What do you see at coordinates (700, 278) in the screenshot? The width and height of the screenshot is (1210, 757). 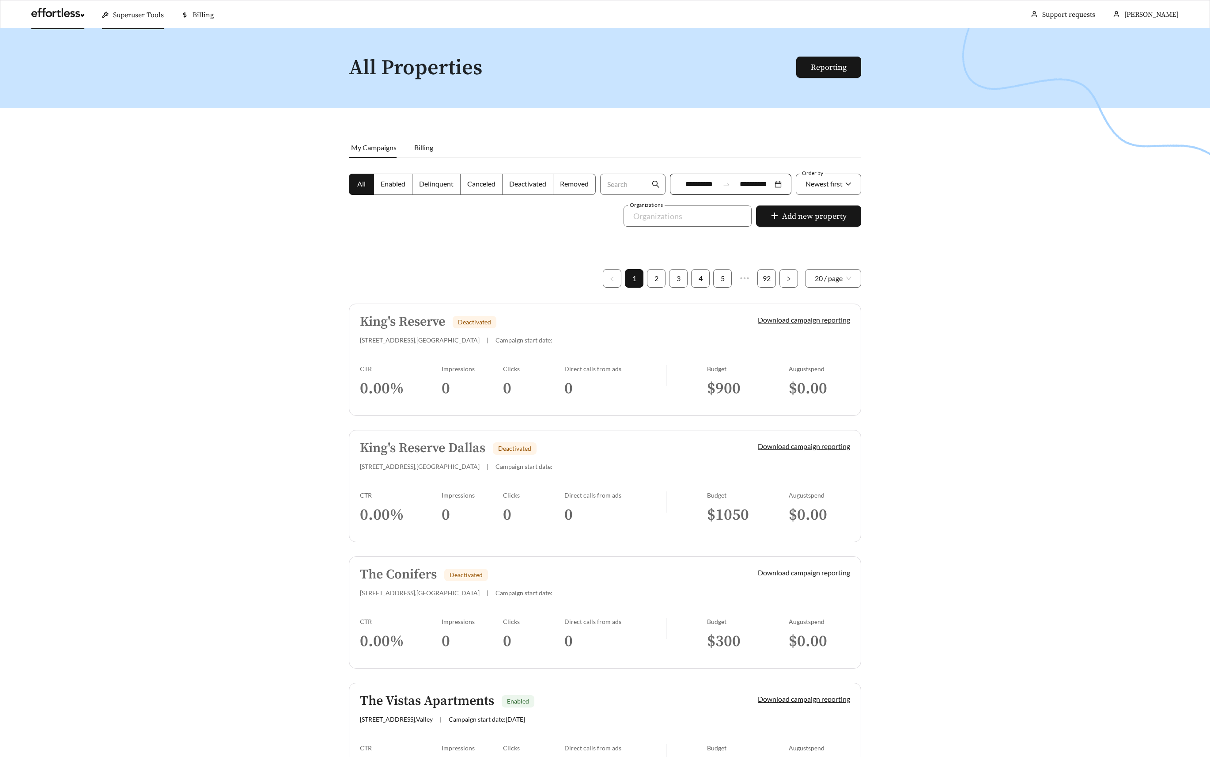 I see `a: 4` at bounding box center [700, 278].